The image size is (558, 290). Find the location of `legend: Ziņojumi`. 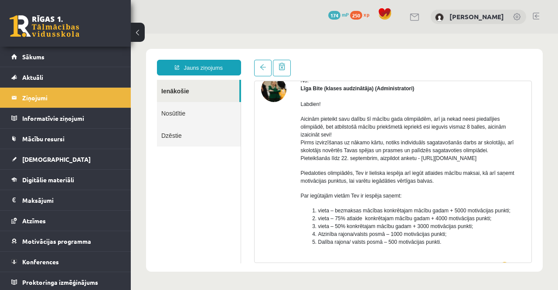

legend: Ziņojumi is located at coordinates (71, 98).